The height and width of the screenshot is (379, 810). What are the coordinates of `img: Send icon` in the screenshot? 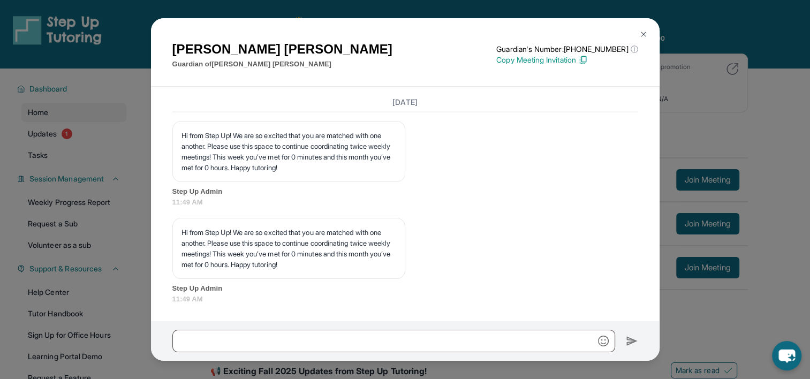 It's located at (631, 341).